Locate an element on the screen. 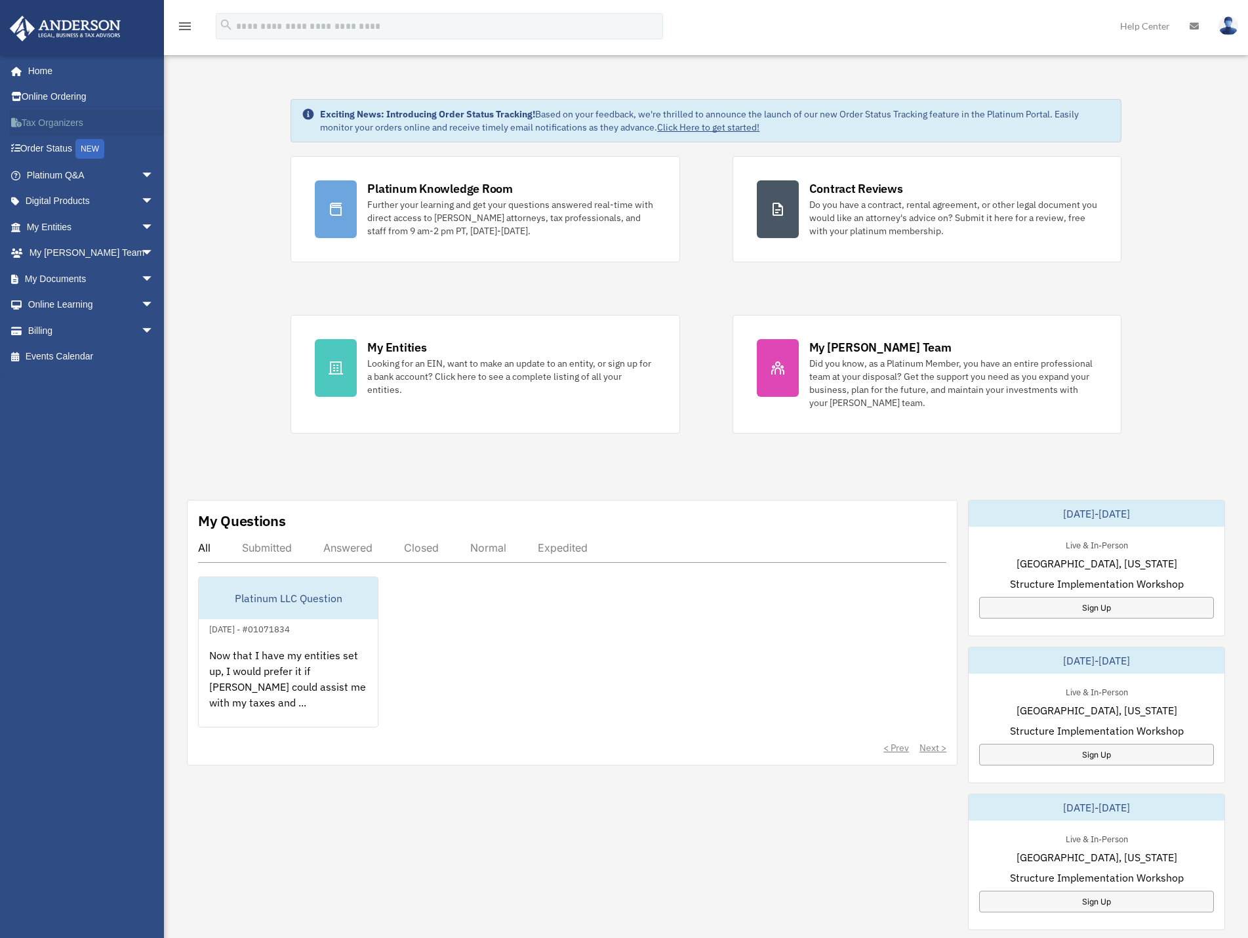  strong: Exciting News: Introducing Order Status Tracking! is located at coordinates (428, 114).